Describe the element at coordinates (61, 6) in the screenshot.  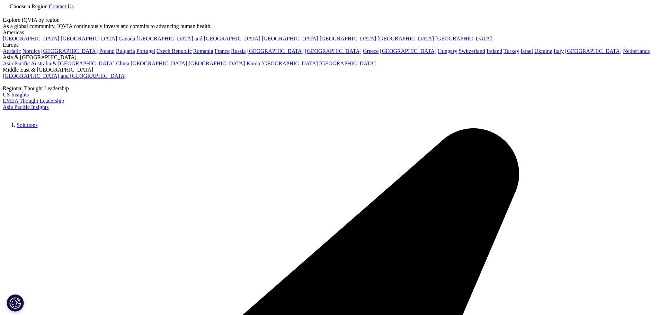
I see `span: Contact Us` at that location.